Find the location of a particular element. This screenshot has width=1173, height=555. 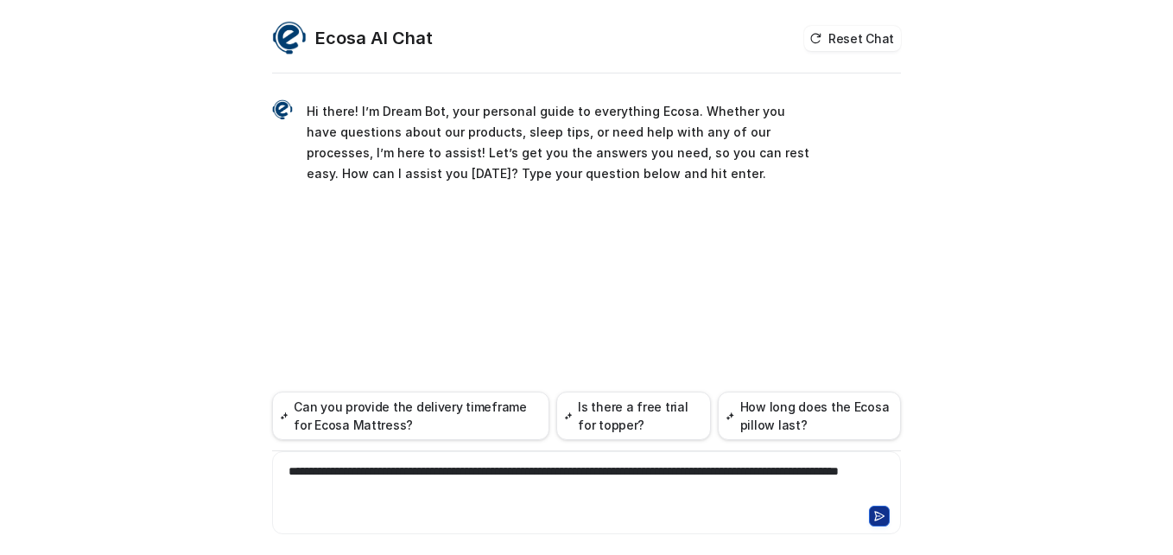

button: Is there a free trial for topper? is located at coordinates (633, 416).